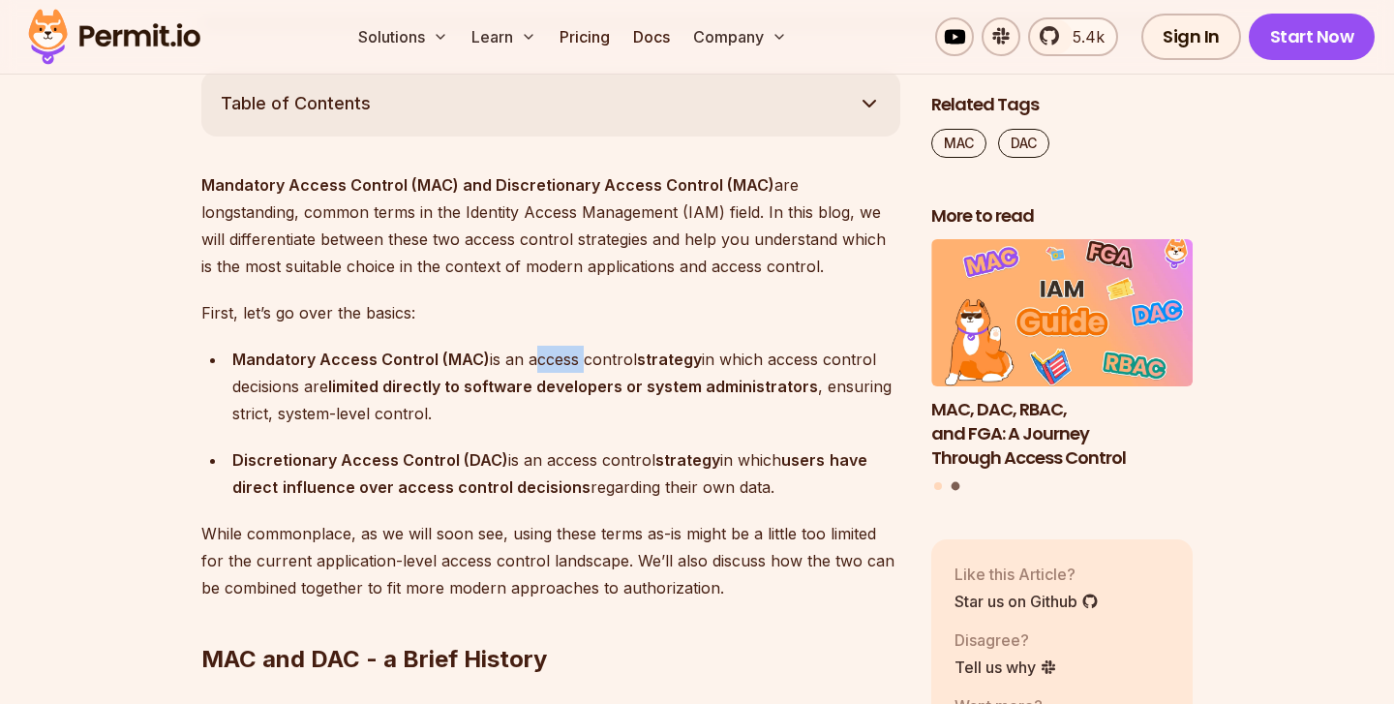 Image resolution: width=1394 pixels, height=704 pixels. I want to click on p: Like this Article?, so click(1026, 574).